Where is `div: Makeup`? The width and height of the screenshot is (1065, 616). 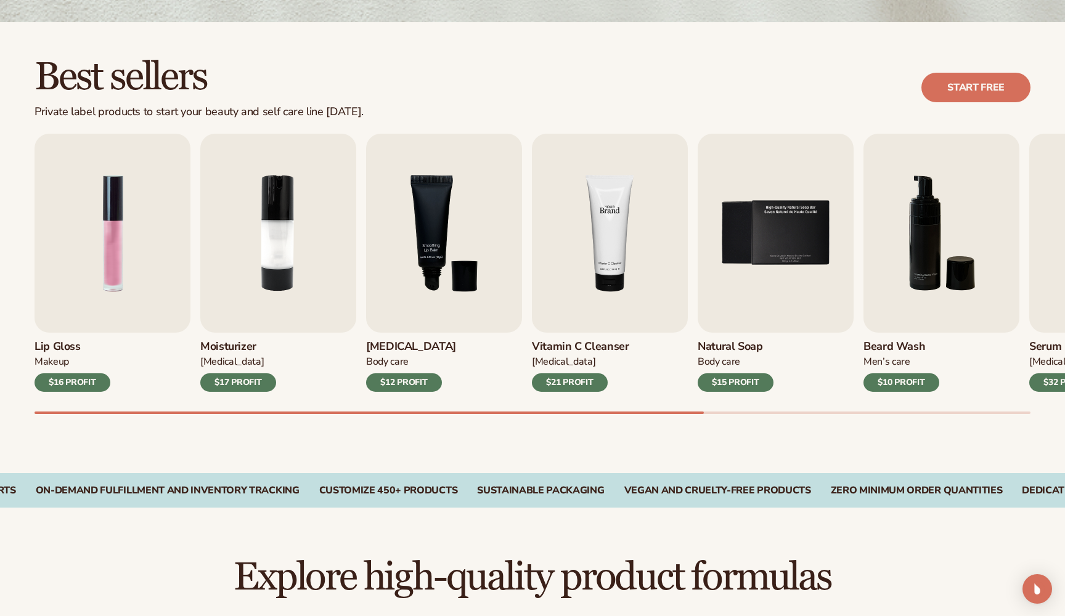 div: Makeup is located at coordinates (72, 362).